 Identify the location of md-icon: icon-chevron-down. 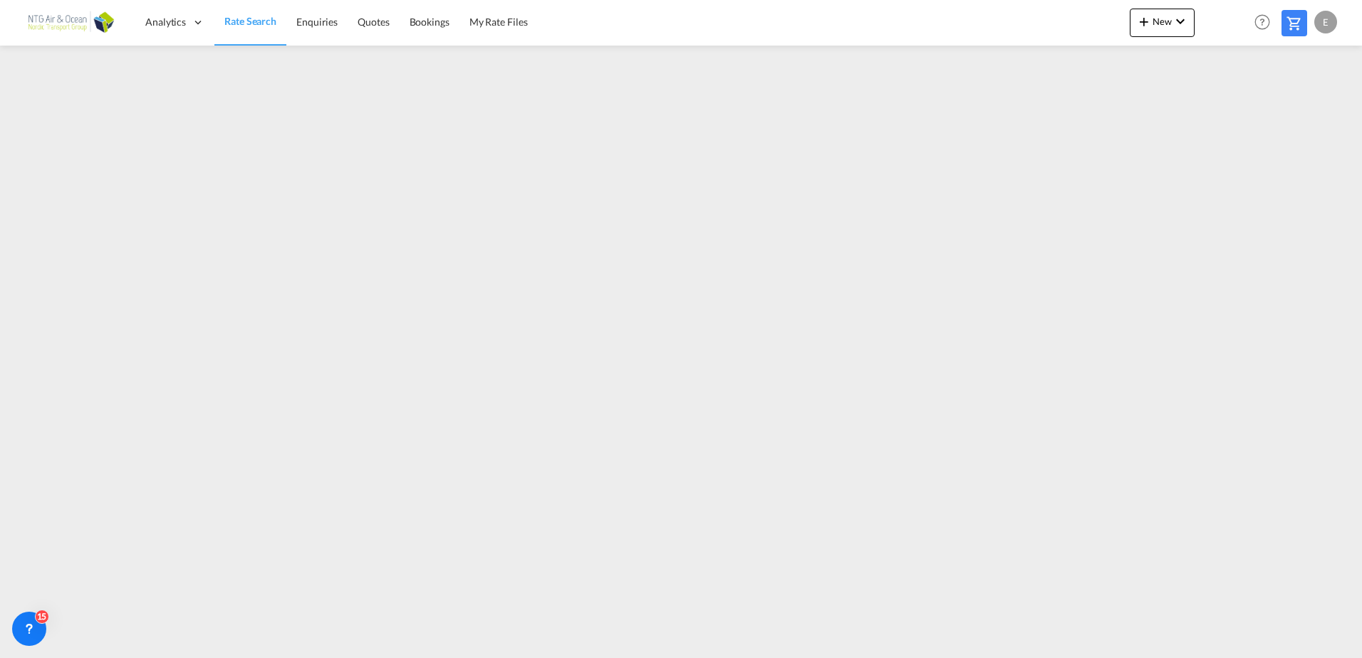
(1180, 21).